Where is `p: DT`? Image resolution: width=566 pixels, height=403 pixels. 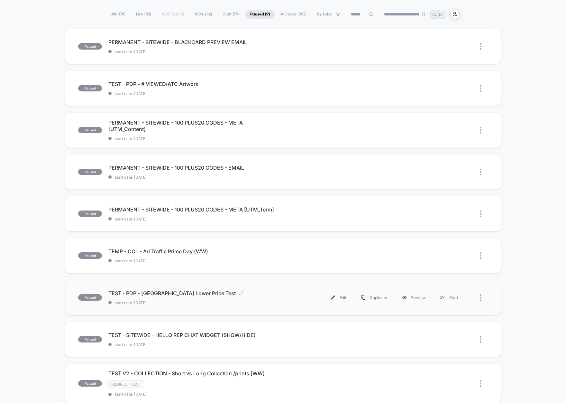 p: DT is located at coordinates (442, 14).